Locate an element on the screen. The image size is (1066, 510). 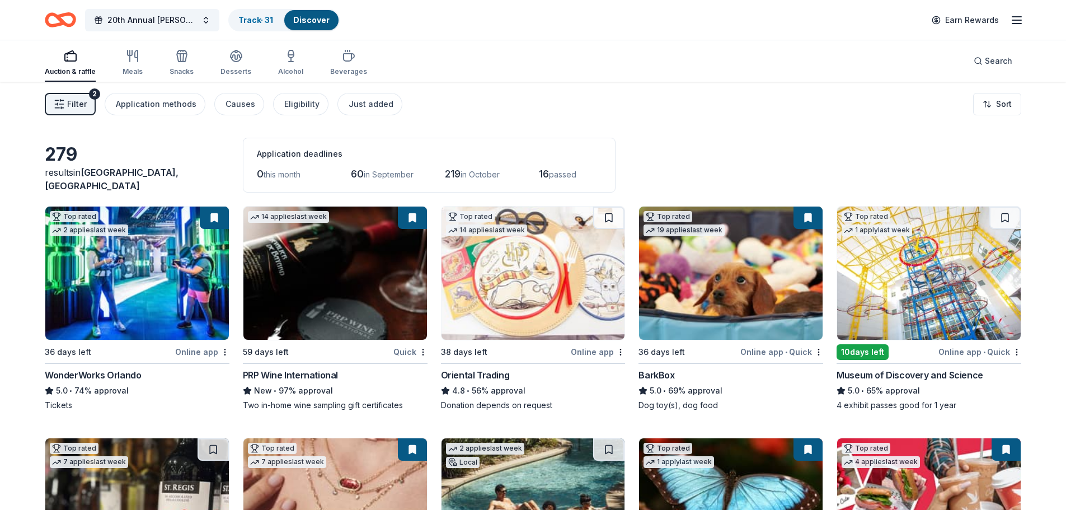
img: Image for PRP Wine International is located at coordinates (335, 273).